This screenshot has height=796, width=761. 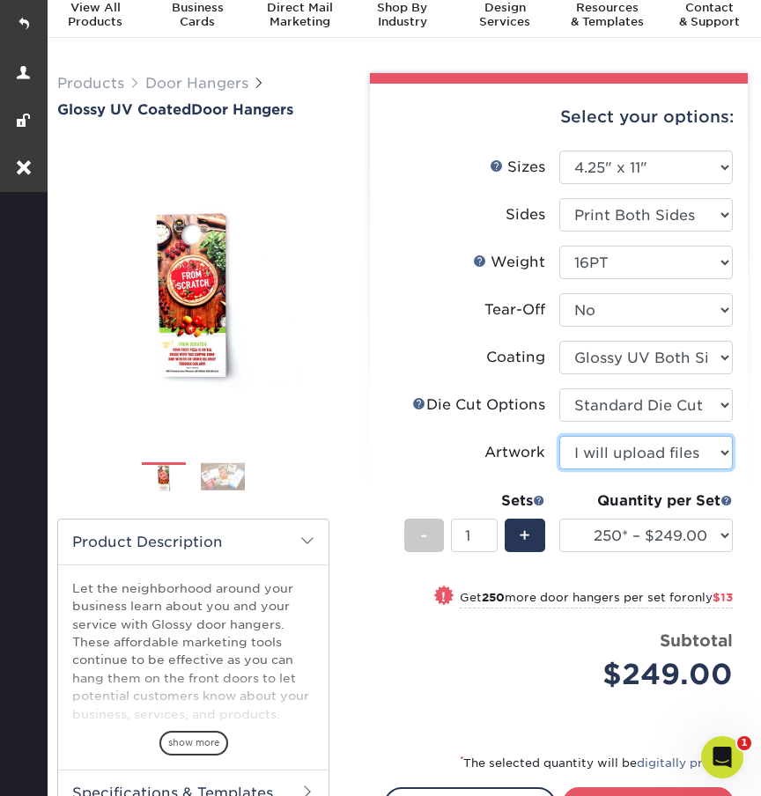 I want to click on span: only, so click(x=710, y=597).